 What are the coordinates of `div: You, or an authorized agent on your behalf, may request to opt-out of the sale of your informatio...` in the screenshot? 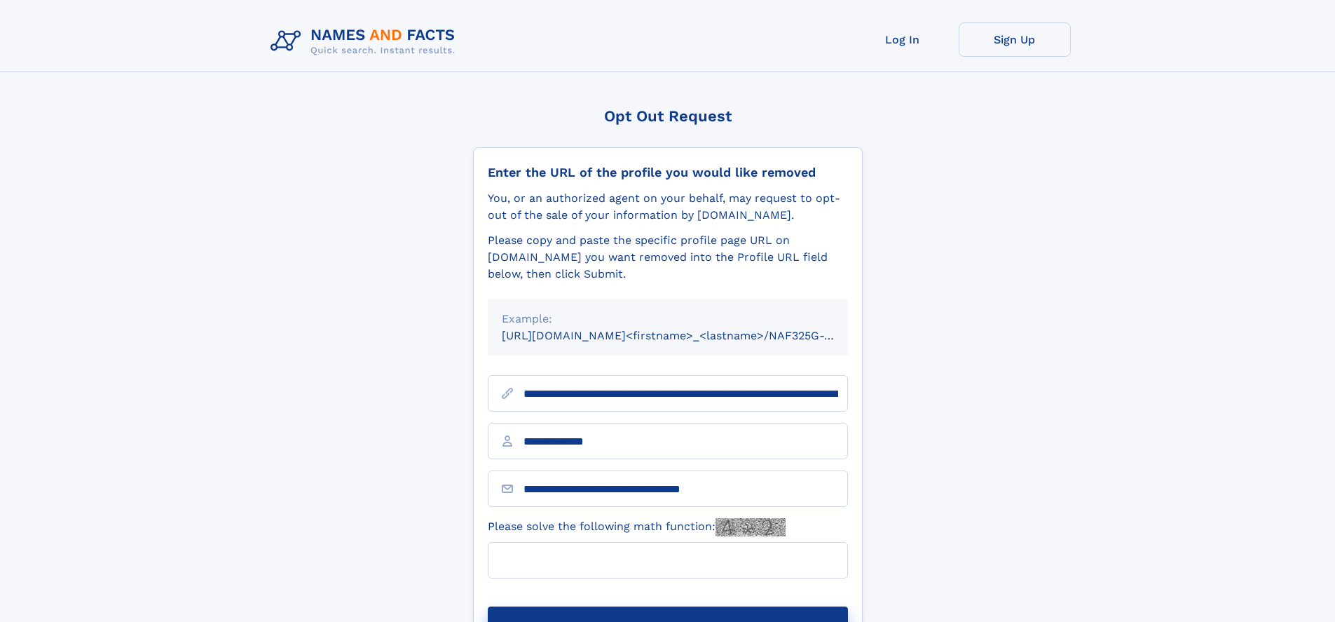 It's located at (668, 207).